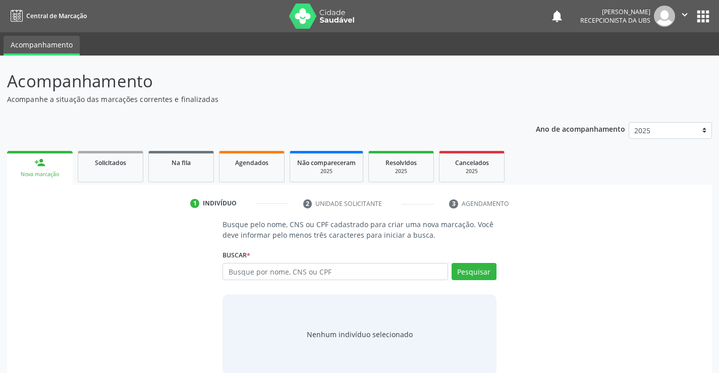  What do you see at coordinates (360, 334) in the screenshot?
I see `div: Nenhum indivíduo selecionado` at bounding box center [360, 334].